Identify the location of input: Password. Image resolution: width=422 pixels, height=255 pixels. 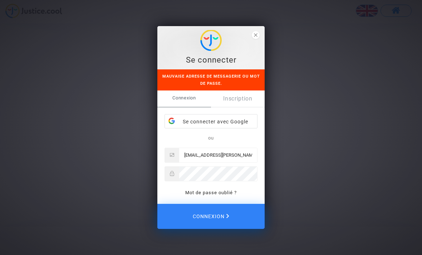
(218, 174).